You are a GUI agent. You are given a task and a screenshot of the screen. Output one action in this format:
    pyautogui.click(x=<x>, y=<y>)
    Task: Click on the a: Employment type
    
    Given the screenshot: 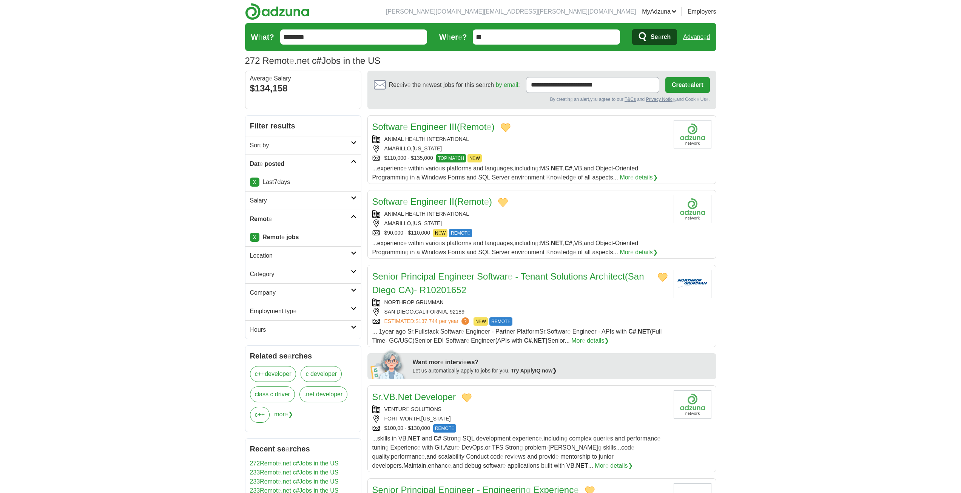 What is the action you would take?
    pyautogui.click(x=303, y=311)
    